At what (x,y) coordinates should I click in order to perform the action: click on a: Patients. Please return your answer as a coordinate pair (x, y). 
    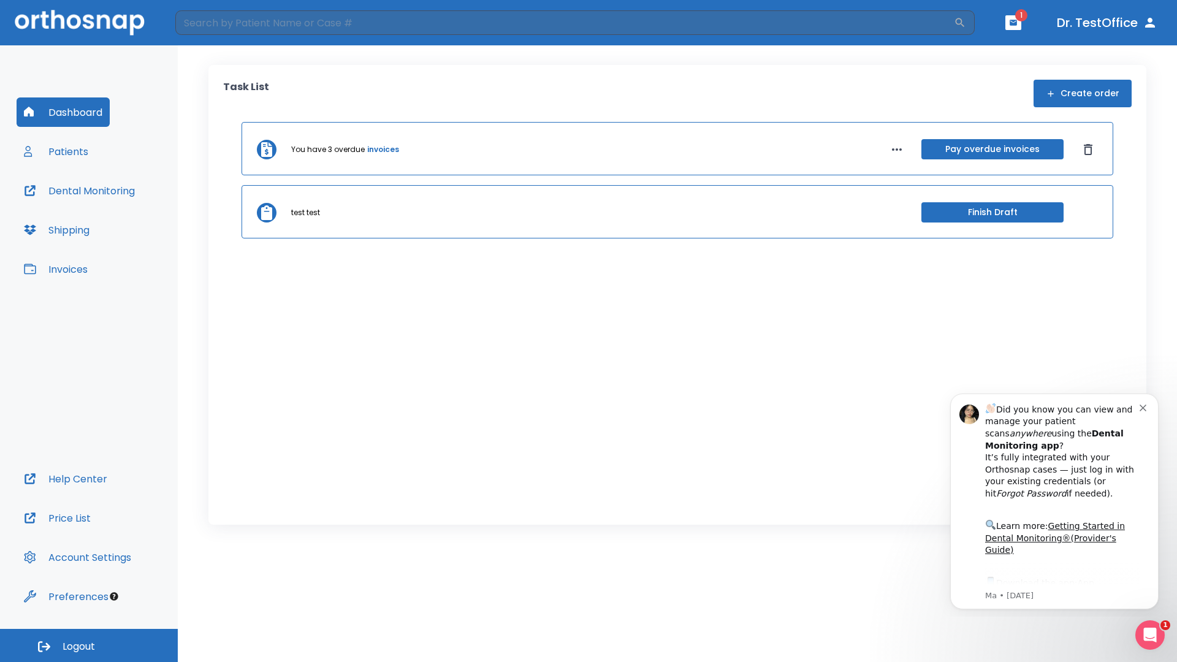
    Looking at the image, I should click on (56, 151).